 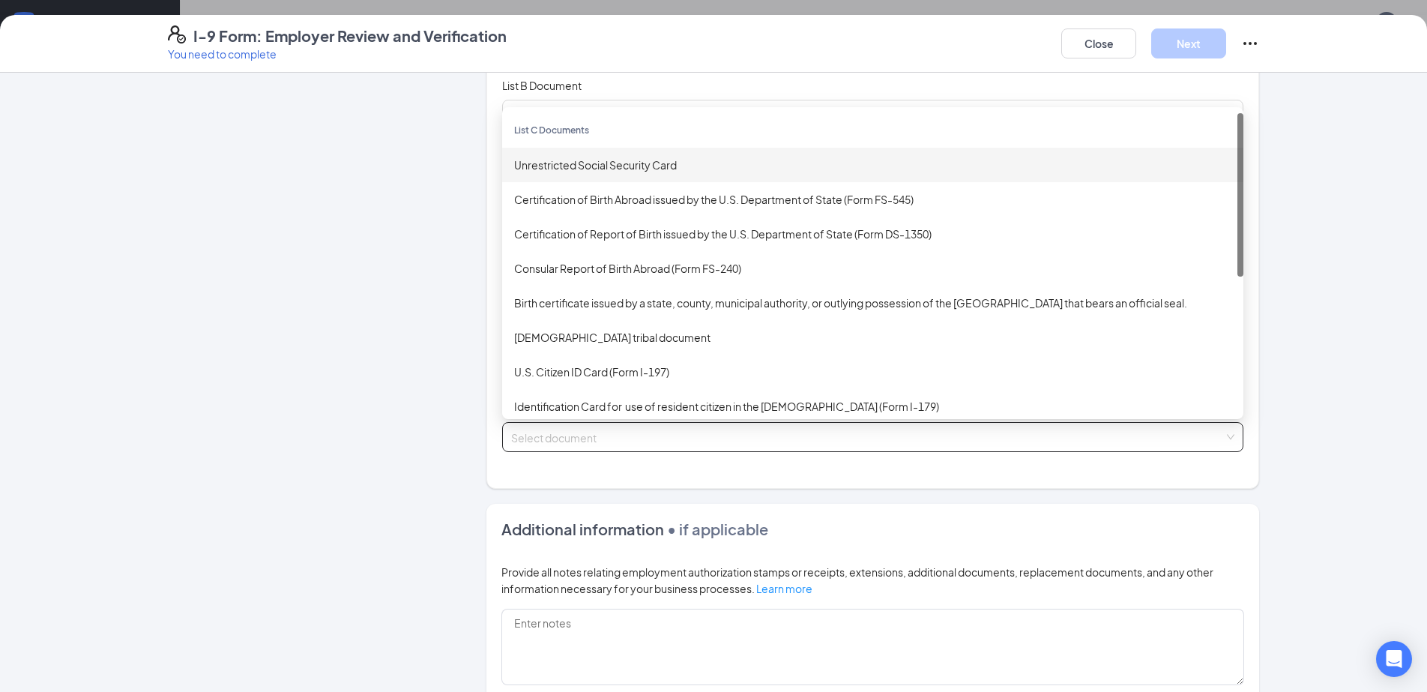 I want to click on svg: Ellipses, so click(x=1250, y=43).